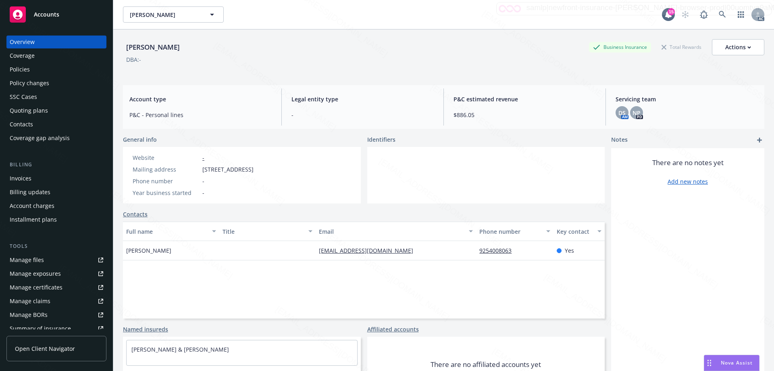 Image resolution: width=774 pixels, height=371 pixels. I want to click on div: Manage files, so click(27, 260).